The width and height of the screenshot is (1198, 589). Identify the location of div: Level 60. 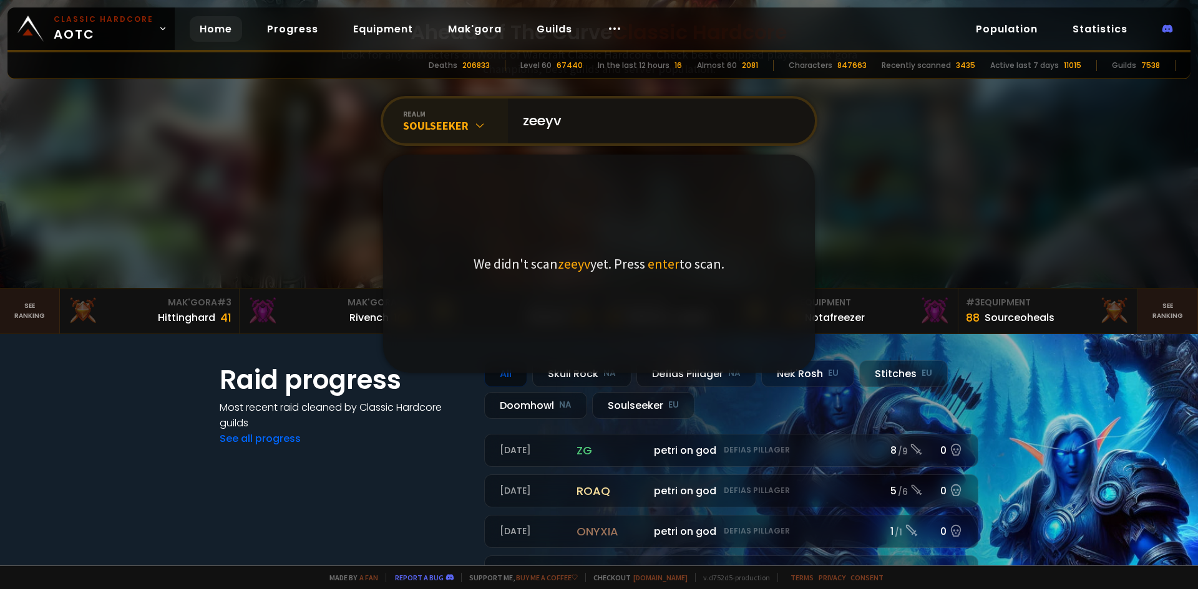
(536, 65).